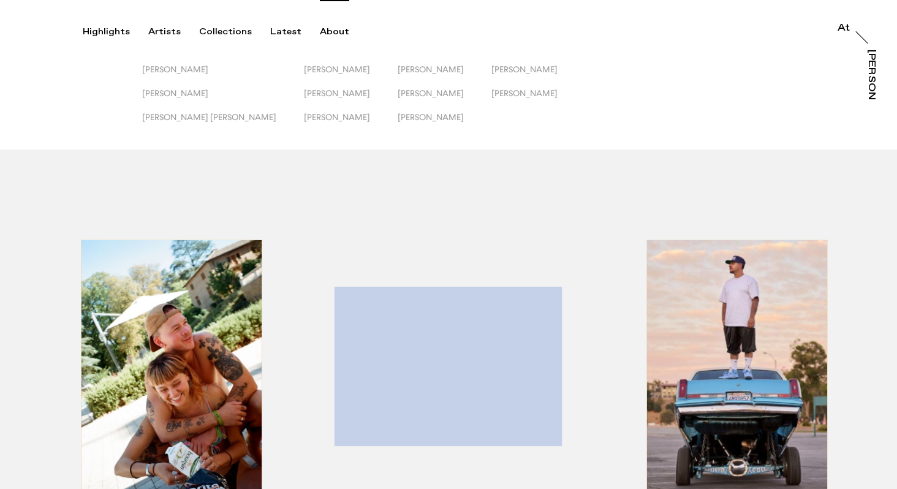 The image size is (897, 489). I want to click on button: Collections, so click(235, 32).